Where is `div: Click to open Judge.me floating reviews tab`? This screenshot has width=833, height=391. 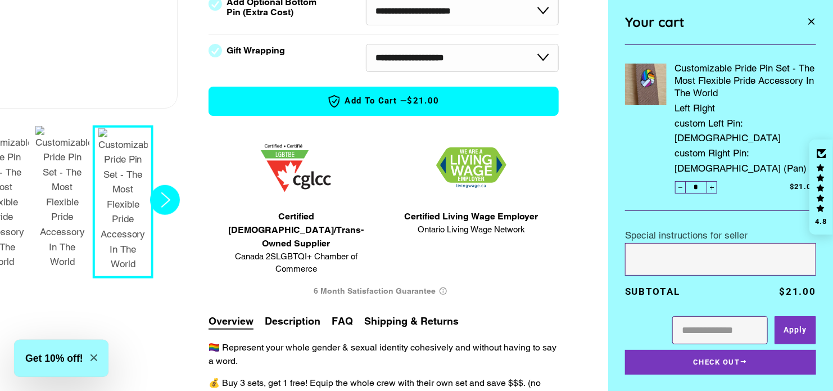 div: Click to open Judge.me floating reviews tab is located at coordinates (821, 187).